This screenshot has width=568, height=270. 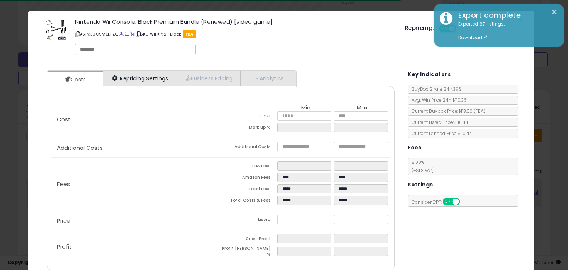 I want to click on td: Amazon Fees, so click(x=249, y=178).